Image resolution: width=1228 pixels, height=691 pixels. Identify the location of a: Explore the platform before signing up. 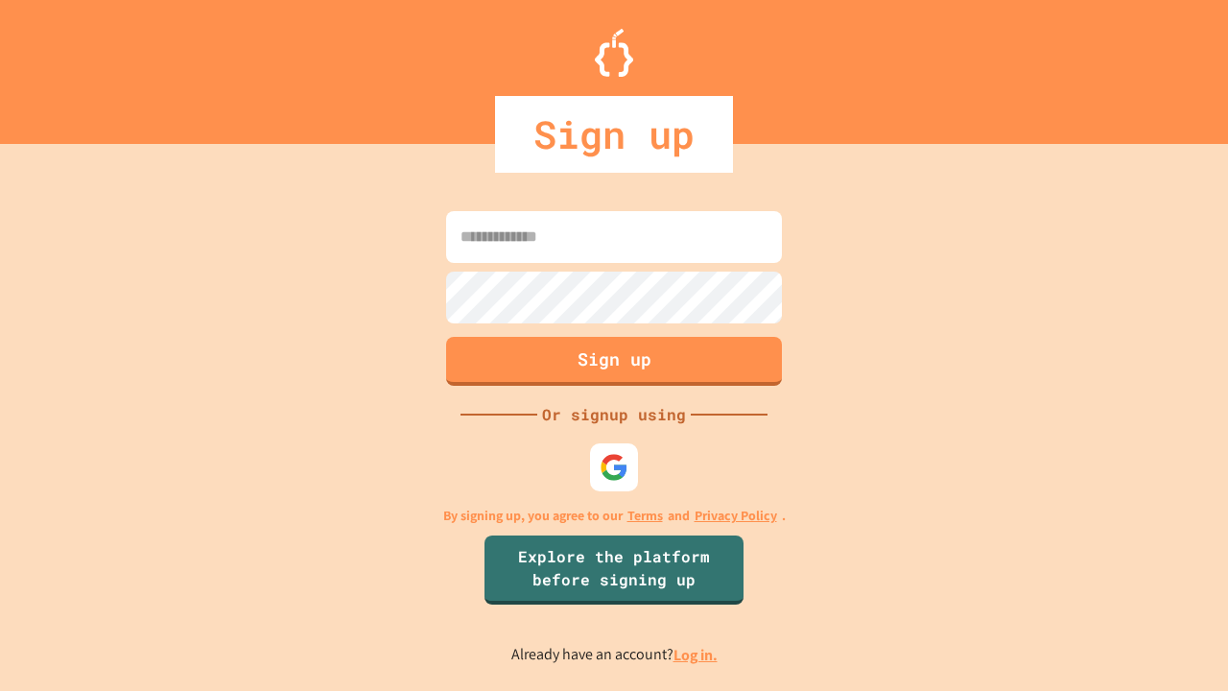
(614, 570).